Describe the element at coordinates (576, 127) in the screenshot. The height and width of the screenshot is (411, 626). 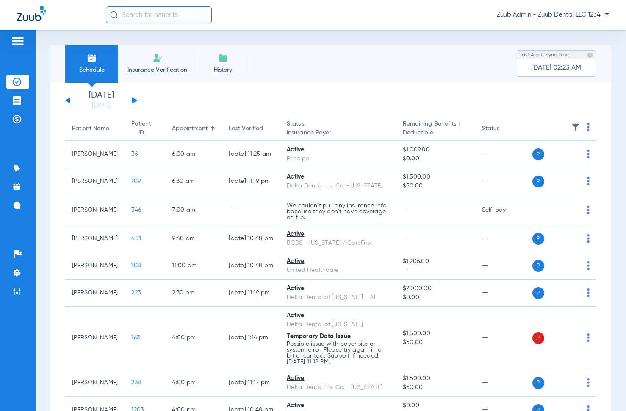
I see `img: filter.svg` at that location.